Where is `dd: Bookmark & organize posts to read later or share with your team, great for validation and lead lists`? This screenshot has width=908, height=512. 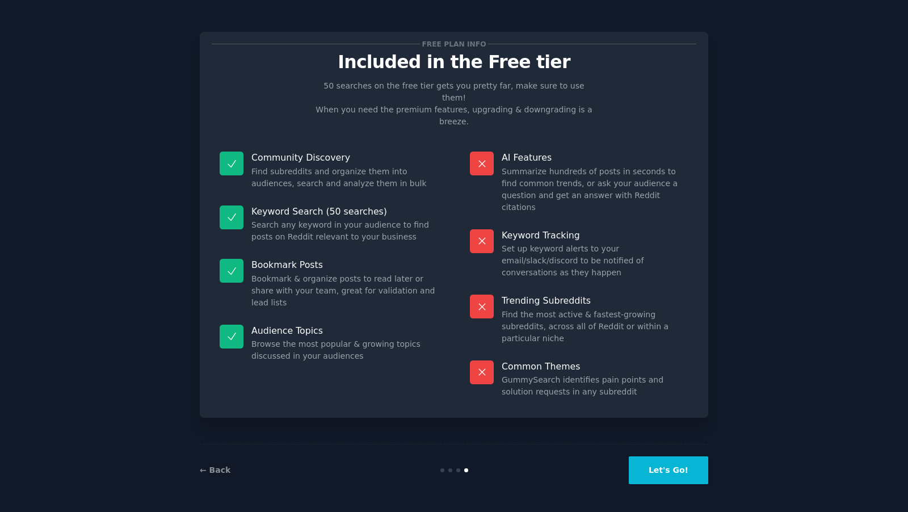
dd: Bookmark & organize posts to read later or share with your team, great for validation and lead lists is located at coordinates (345, 291).